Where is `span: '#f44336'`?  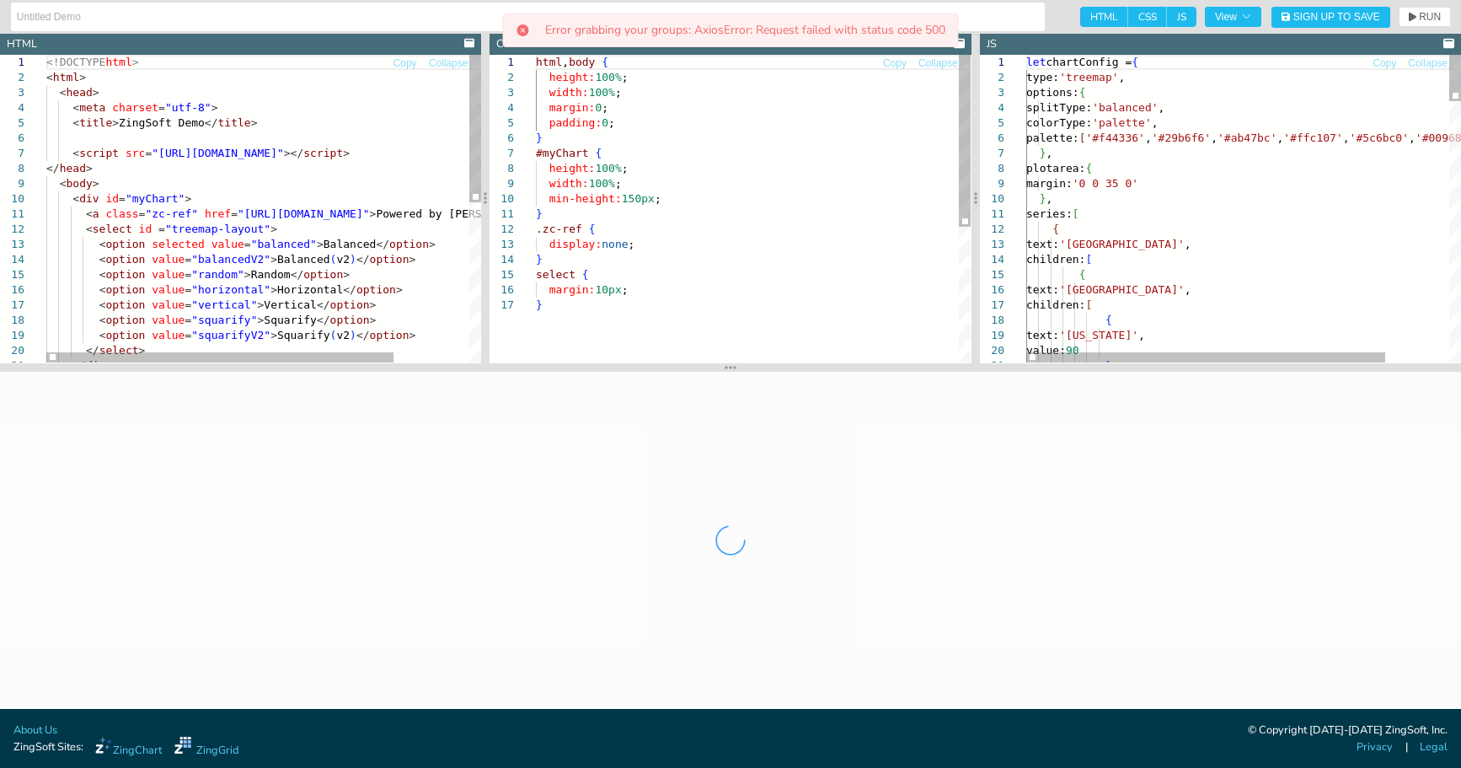 span: '#f44336' is located at coordinates (1115, 137).